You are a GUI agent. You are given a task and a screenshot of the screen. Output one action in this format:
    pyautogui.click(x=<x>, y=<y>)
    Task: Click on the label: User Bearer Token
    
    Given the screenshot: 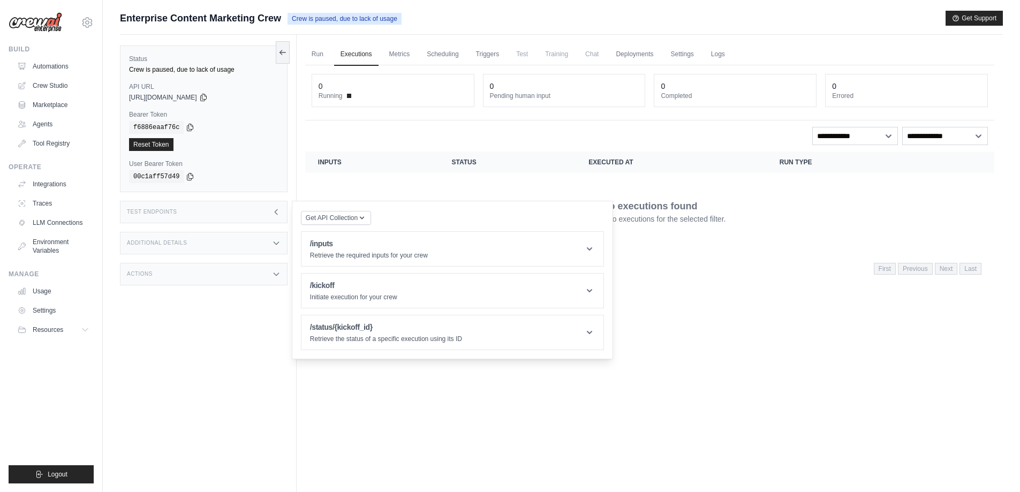 What is the action you would take?
    pyautogui.click(x=203, y=164)
    